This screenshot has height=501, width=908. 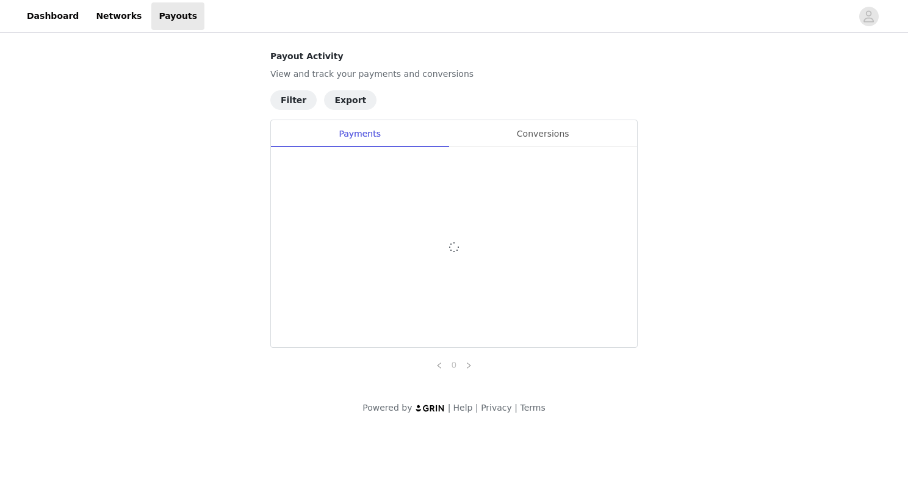 What do you see at coordinates (387, 408) in the screenshot?
I see `span: Powered by` at bounding box center [387, 408].